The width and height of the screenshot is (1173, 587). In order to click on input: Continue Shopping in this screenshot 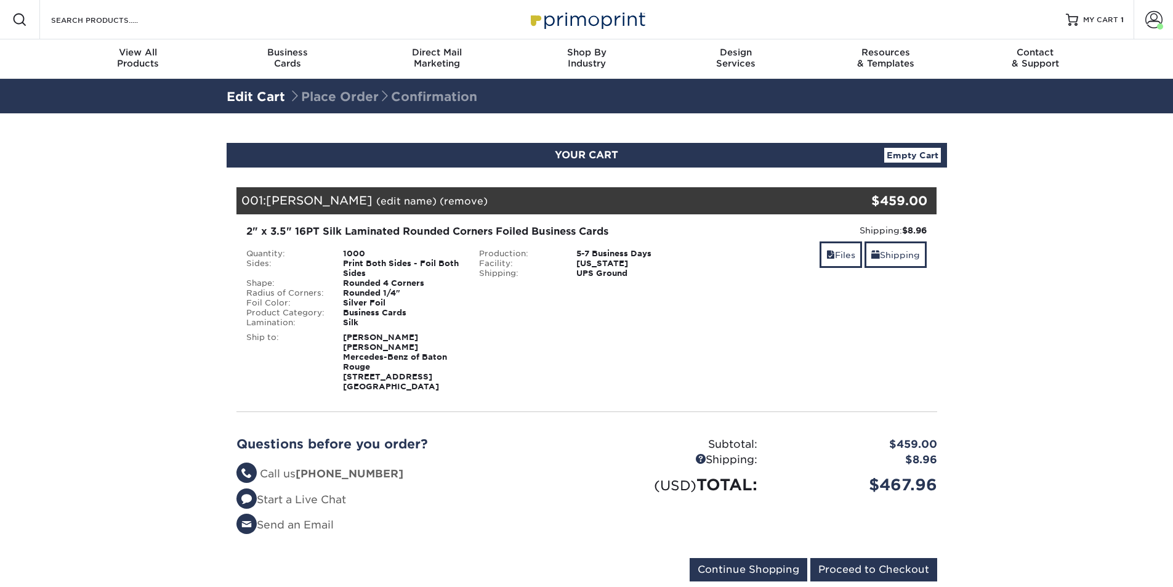, I will do `click(748, 570)`.